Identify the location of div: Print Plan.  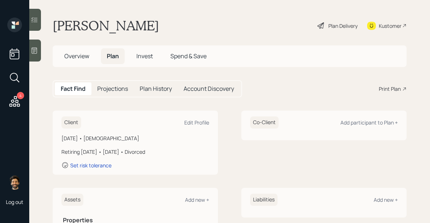
(390, 88).